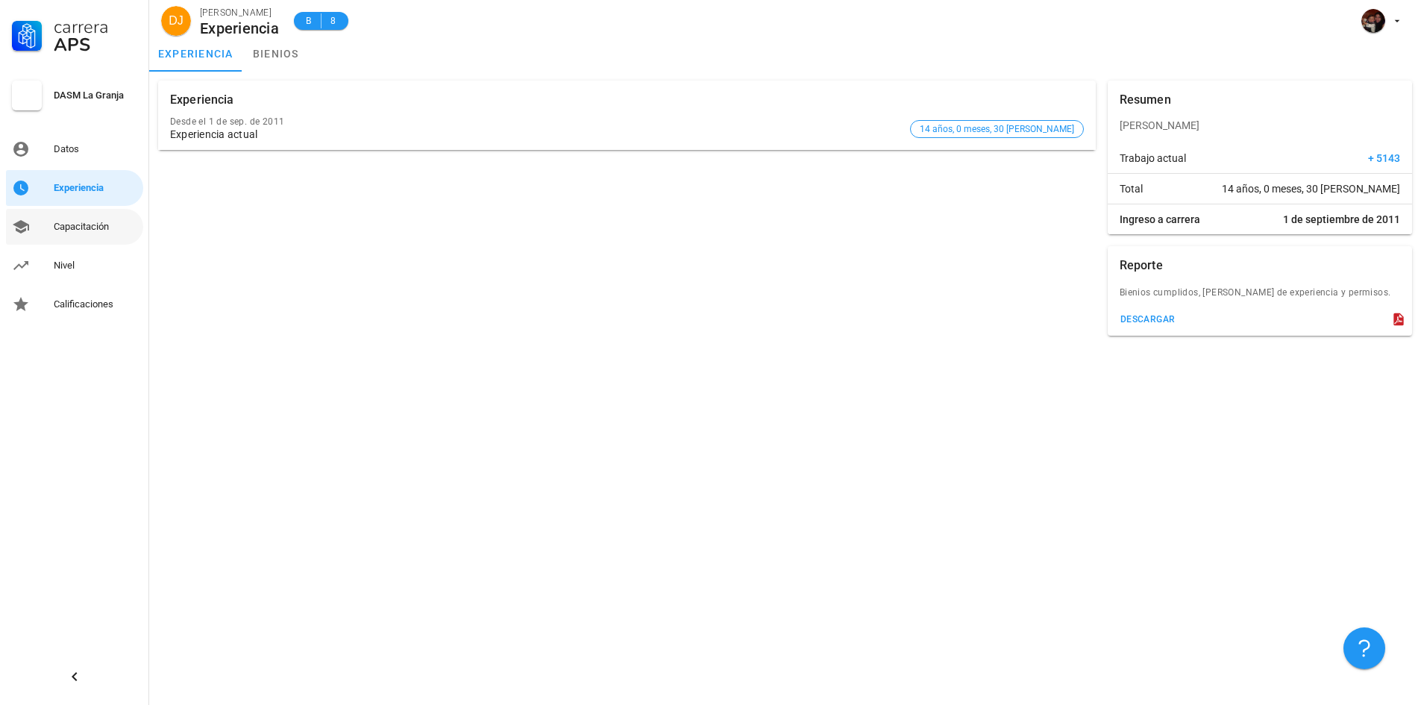 This screenshot has width=1421, height=705. Describe the element at coordinates (1341, 219) in the screenshot. I see `span: 1 de septiembre de 2011` at that location.